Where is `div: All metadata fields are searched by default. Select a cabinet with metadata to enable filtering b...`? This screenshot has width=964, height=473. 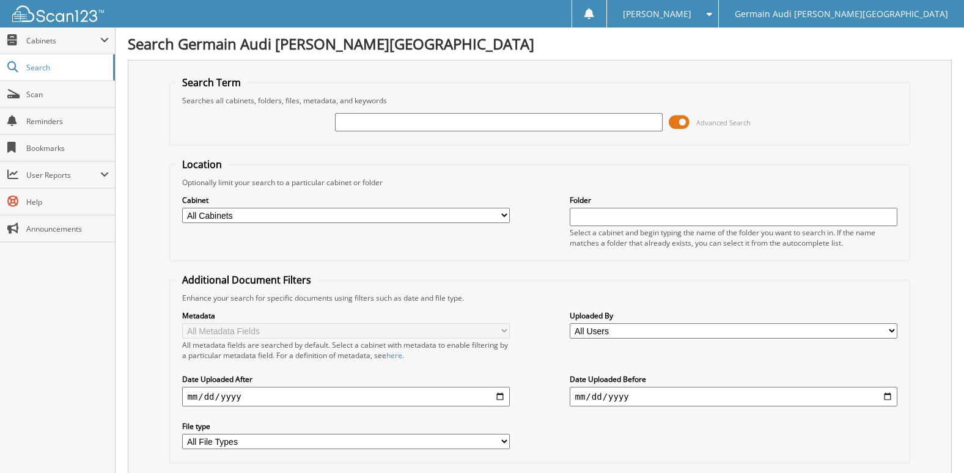
div: All metadata fields are searched by default. Select a cabinet with metadata to enable filtering b... is located at coordinates (345, 350).